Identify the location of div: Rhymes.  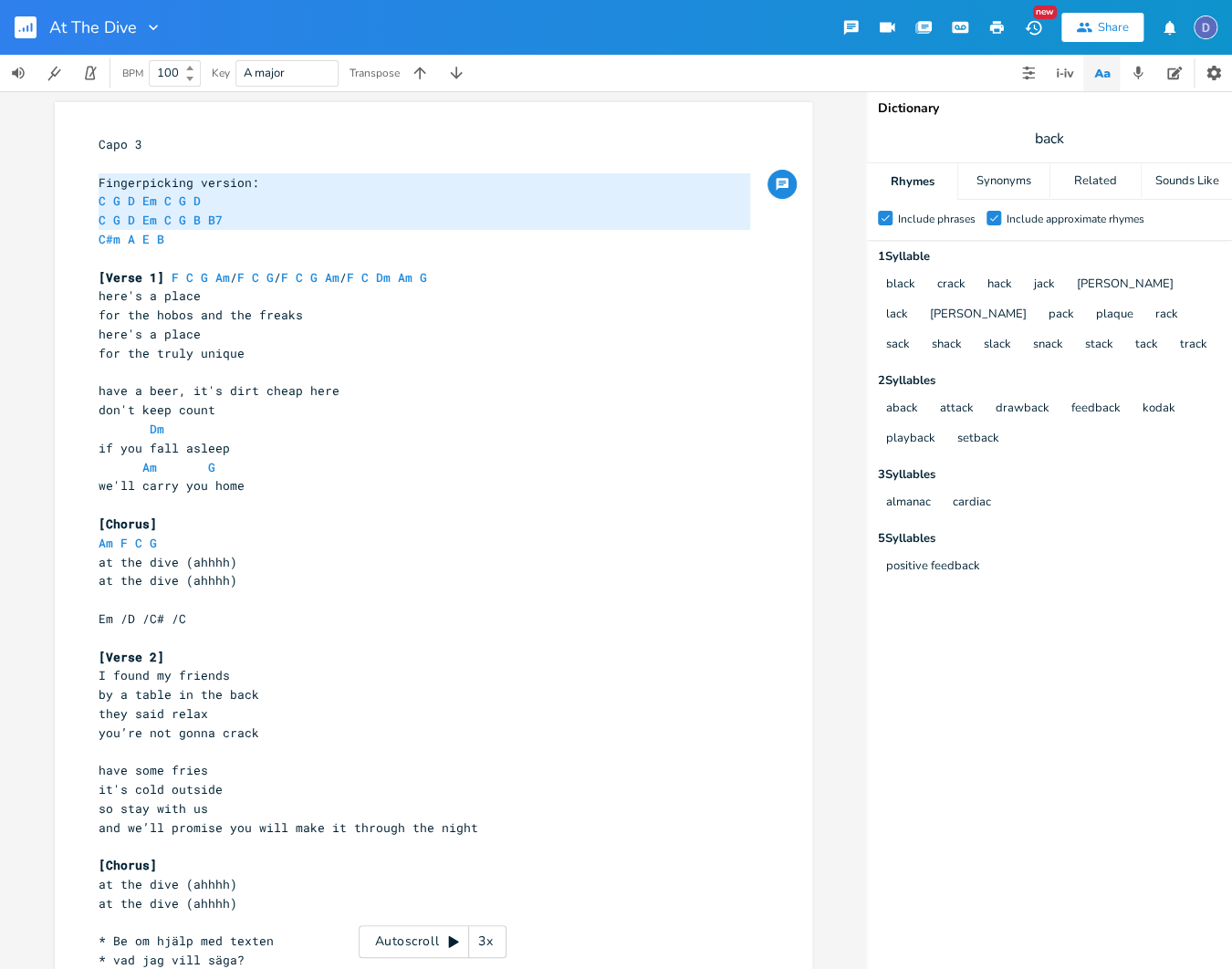
(911, 182).